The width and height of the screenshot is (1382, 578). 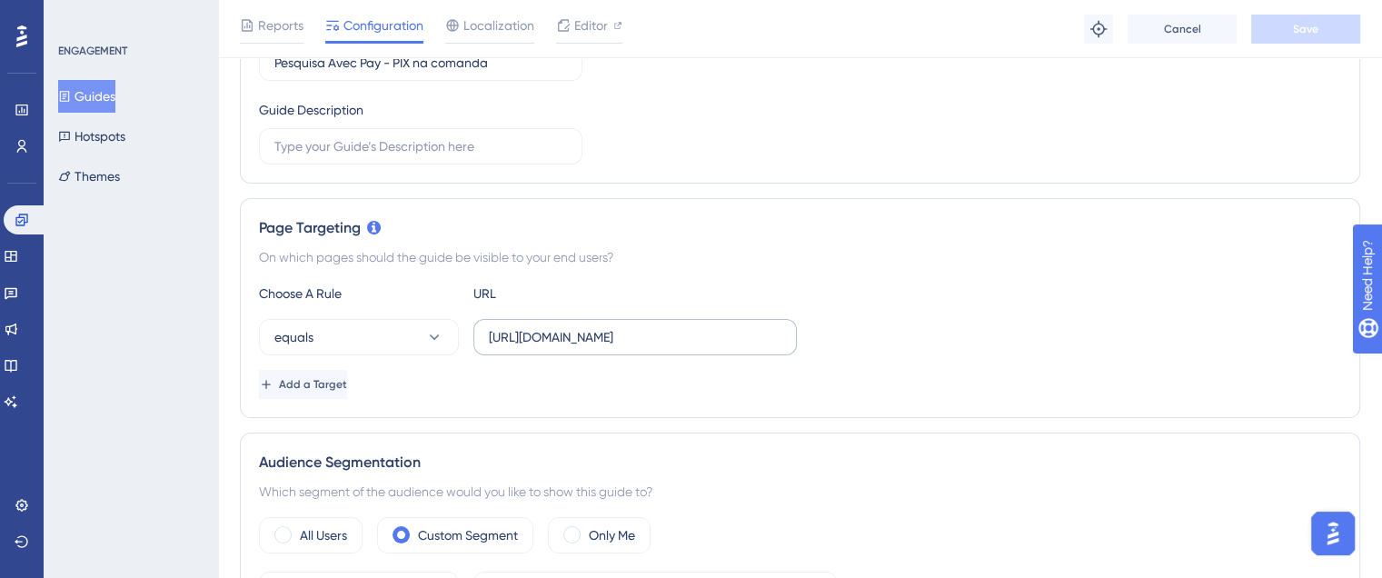 I want to click on span: Editor, so click(x=591, y=25).